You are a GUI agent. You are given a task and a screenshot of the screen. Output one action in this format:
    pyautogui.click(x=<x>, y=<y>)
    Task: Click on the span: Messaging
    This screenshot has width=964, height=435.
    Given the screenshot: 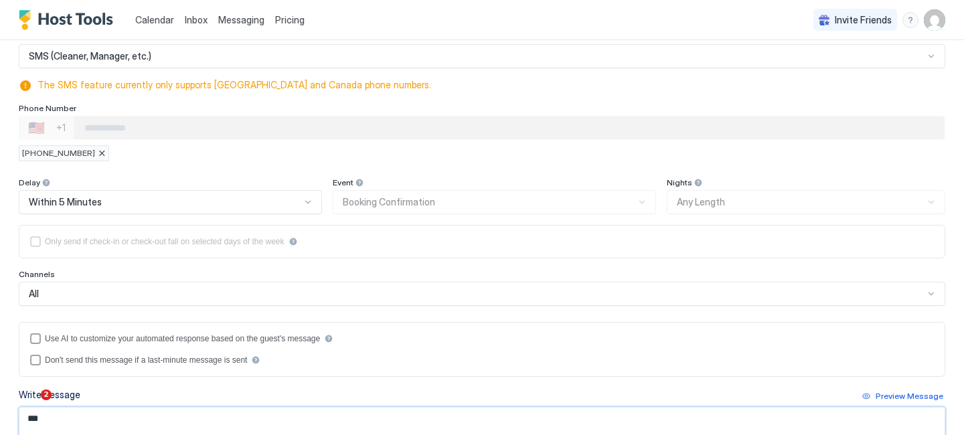 What is the action you would take?
    pyautogui.click(x=241, y=19)
    